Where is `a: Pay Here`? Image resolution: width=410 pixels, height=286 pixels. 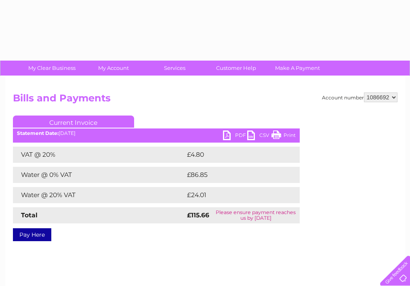
a: Pay Here is located at coordinates (32, 235).